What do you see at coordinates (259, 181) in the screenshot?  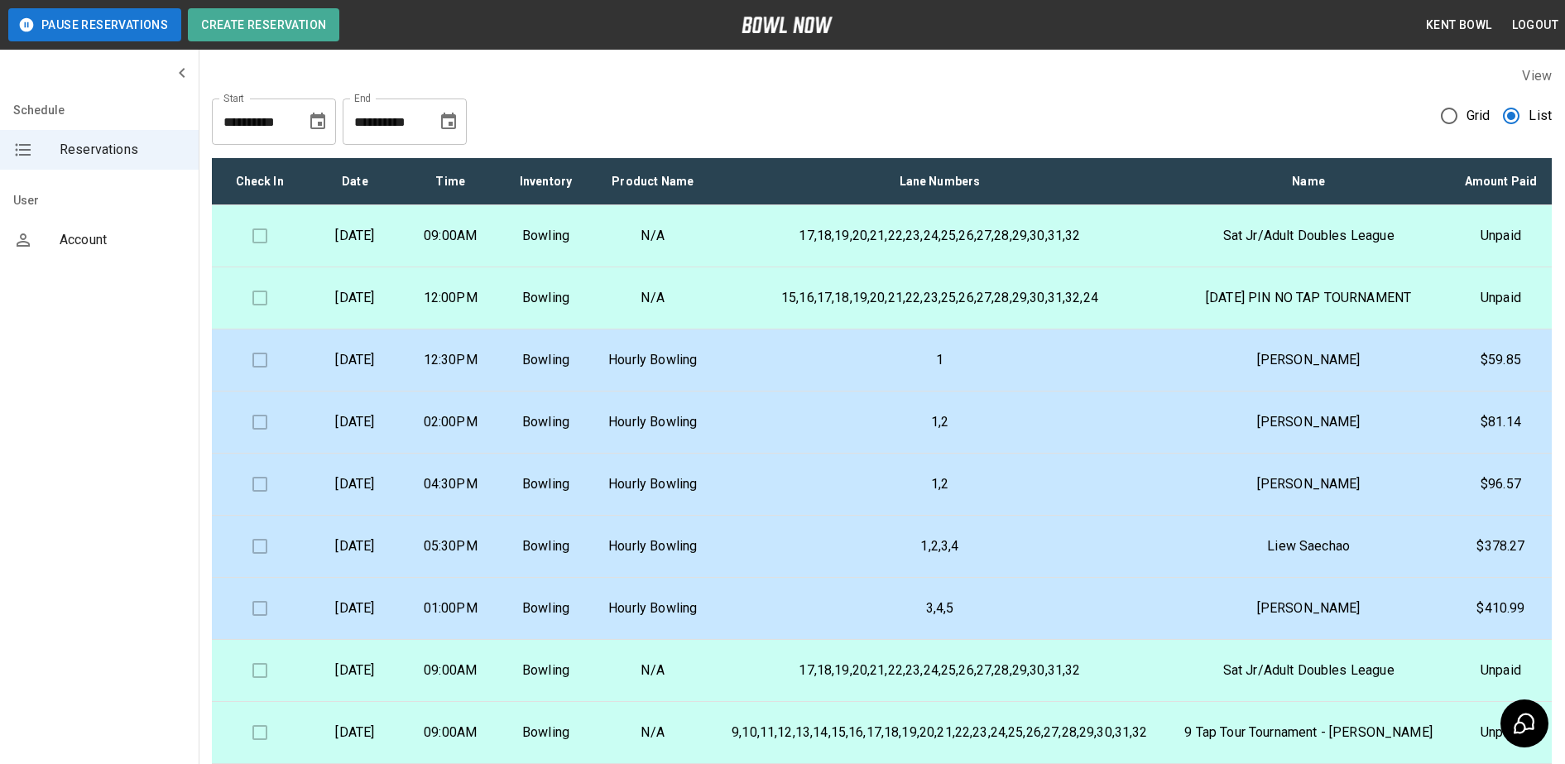 I see `th: Check In` at bounding box center [259, 181].